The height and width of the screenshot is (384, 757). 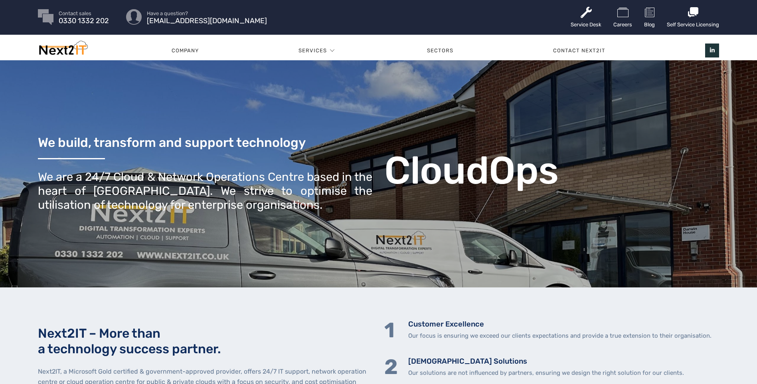 What do you see at coordinates (205, 341) in the screenshot?
I see `h2: Next2IT – More than a technology success partner.` at bounding box center [205, 341].